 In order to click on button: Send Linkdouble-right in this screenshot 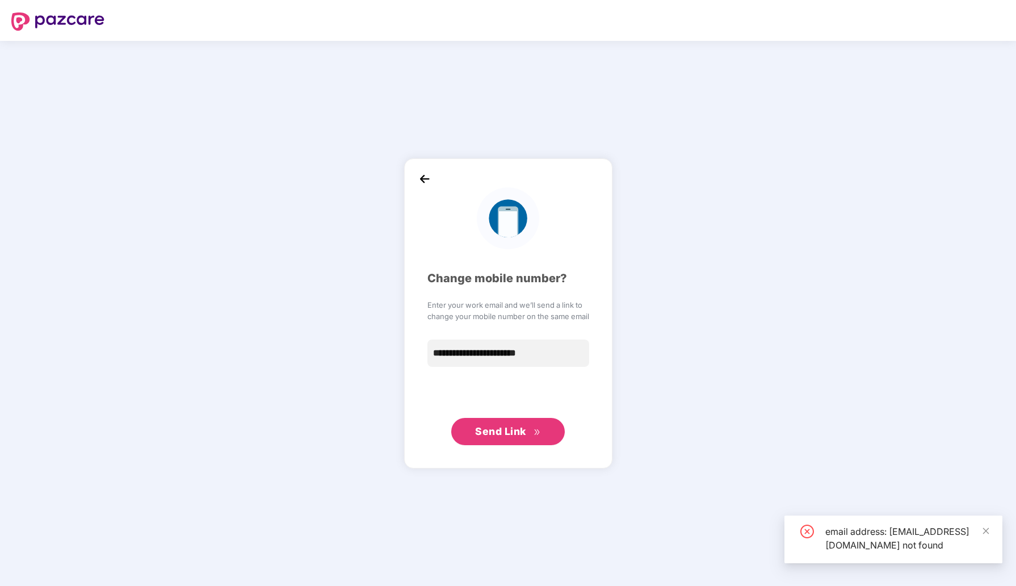, I will do `click(508, 432)`.